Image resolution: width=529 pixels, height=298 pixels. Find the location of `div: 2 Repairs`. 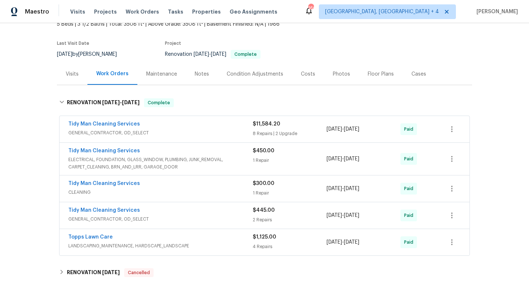

div: 2 Repairs is located at coordinates (289, 220).